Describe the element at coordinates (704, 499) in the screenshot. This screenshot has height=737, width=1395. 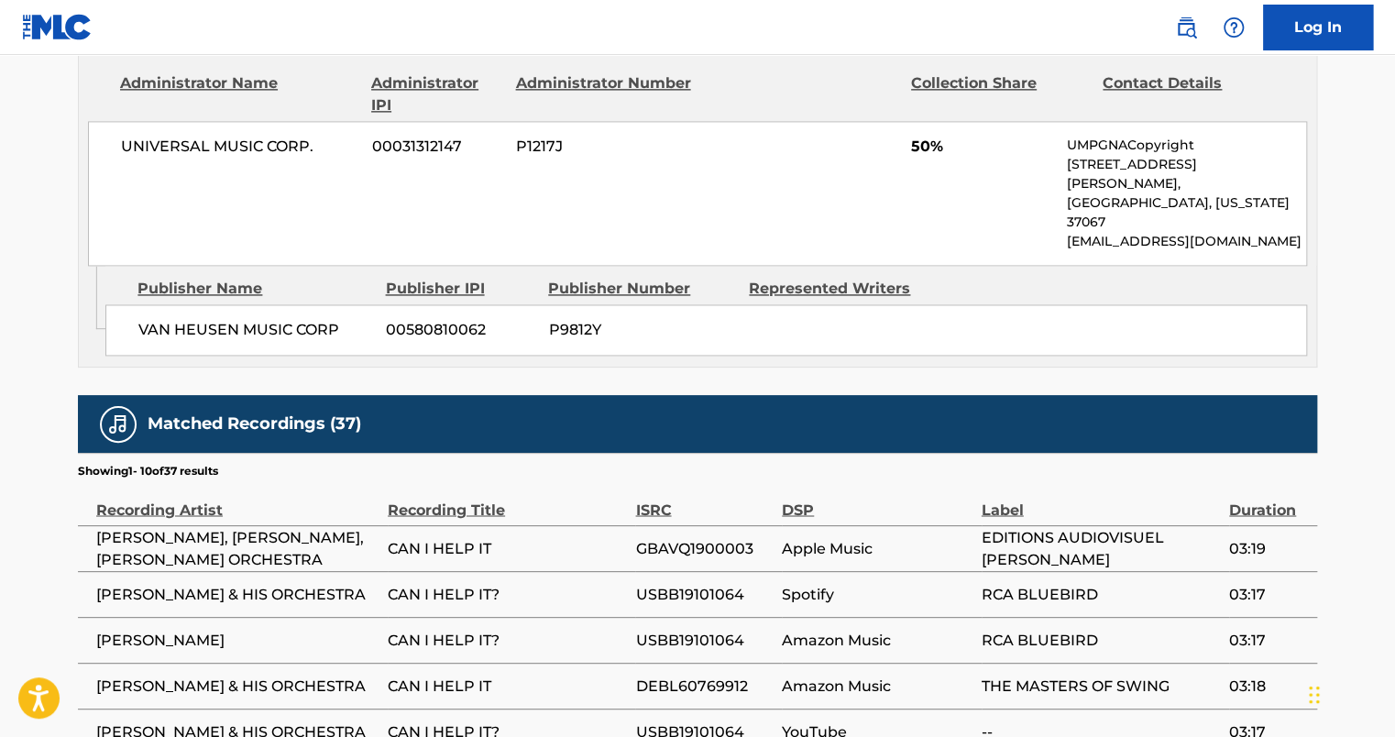
I see `div: ISRC` at that location.